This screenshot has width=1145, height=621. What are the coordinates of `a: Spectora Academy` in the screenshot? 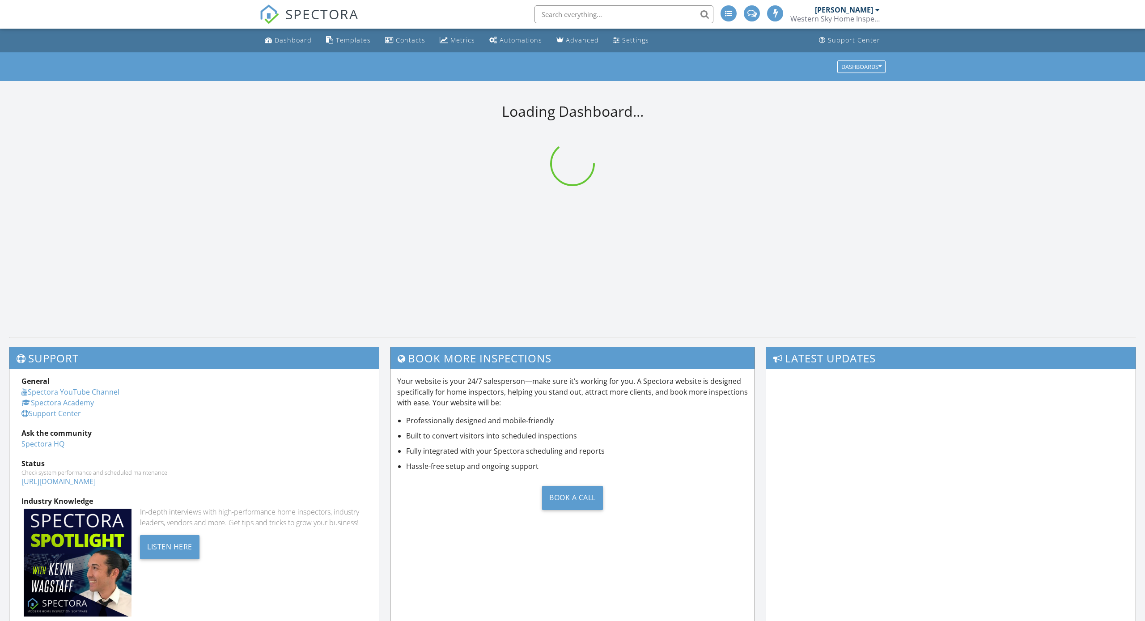 It's located at (58, 403).